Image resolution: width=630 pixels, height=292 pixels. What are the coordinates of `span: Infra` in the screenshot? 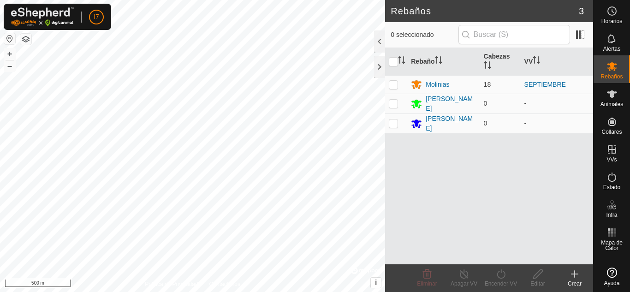 It's located at (612, 215).